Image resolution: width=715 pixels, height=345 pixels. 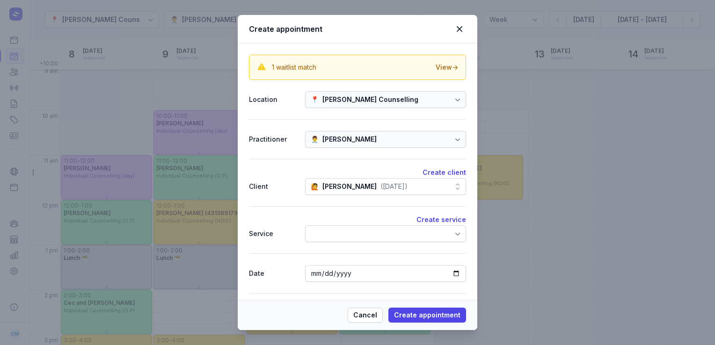 What do you see at coordinates (351, 29) in the screenshot?
I see `div: Create appointment` at bounding box center [351, 29].